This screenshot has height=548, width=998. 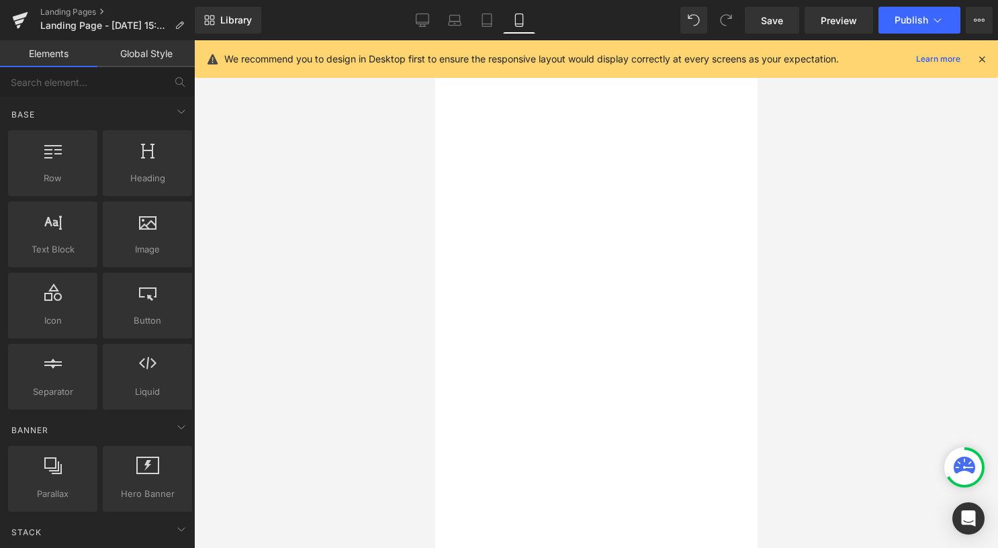 I want to click on a: Global Style, so click(x=146, y=54).